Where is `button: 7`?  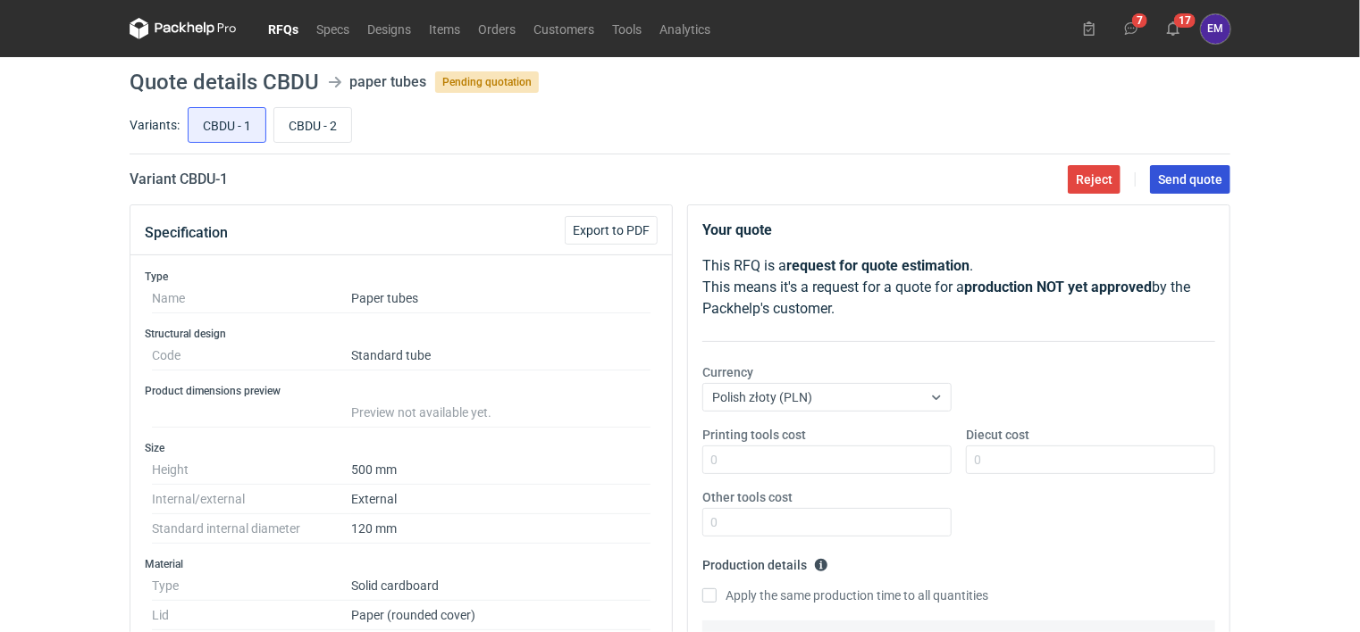 button: 7 is located at coordinates (1131, 29).